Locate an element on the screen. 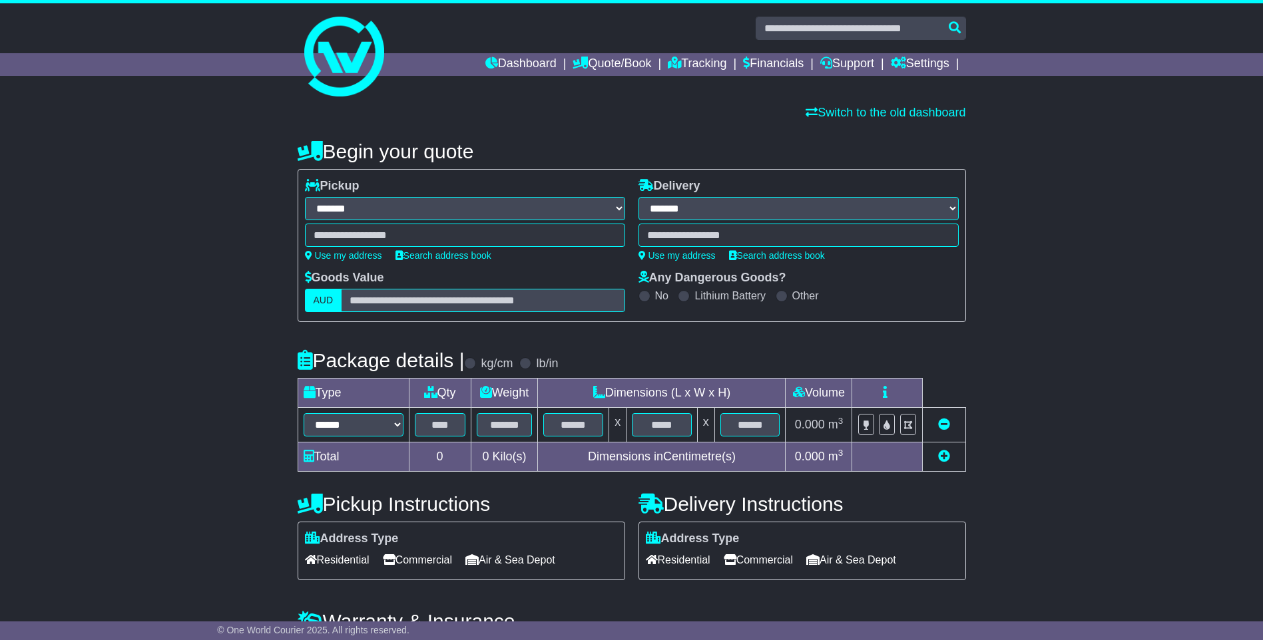 The image size is (1263, 640). td: 0 is located at coordinates (439, 457).